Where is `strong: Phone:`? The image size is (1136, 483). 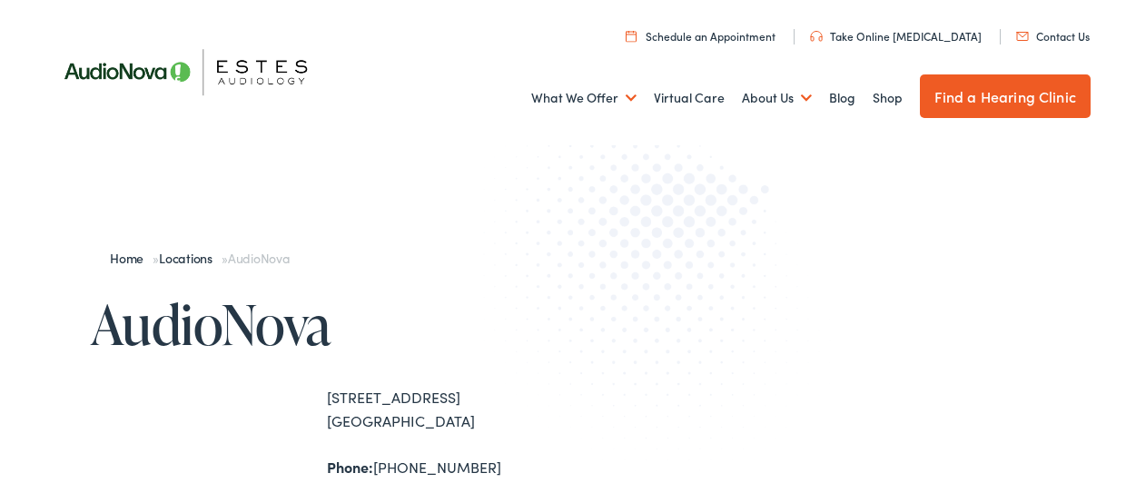 strong: Phone: is located at coordinates (350, 467).